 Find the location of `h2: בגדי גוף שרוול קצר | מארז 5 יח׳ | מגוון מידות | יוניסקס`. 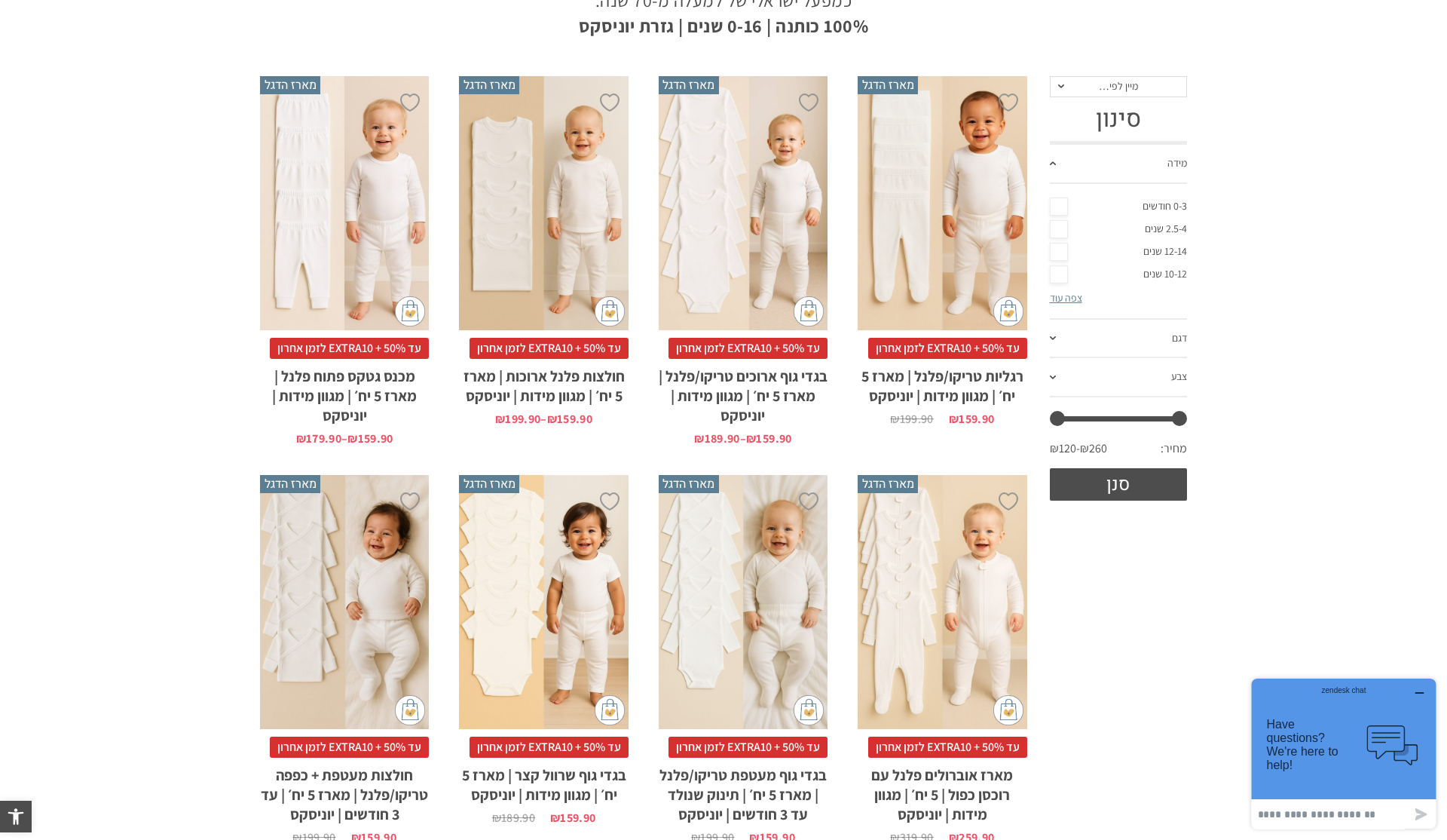

h2: בגדי גוף שרוול קצר | מארז 5 יח׳ | מגוון מידות | יוניסקס is located at coordinates (543, 780).